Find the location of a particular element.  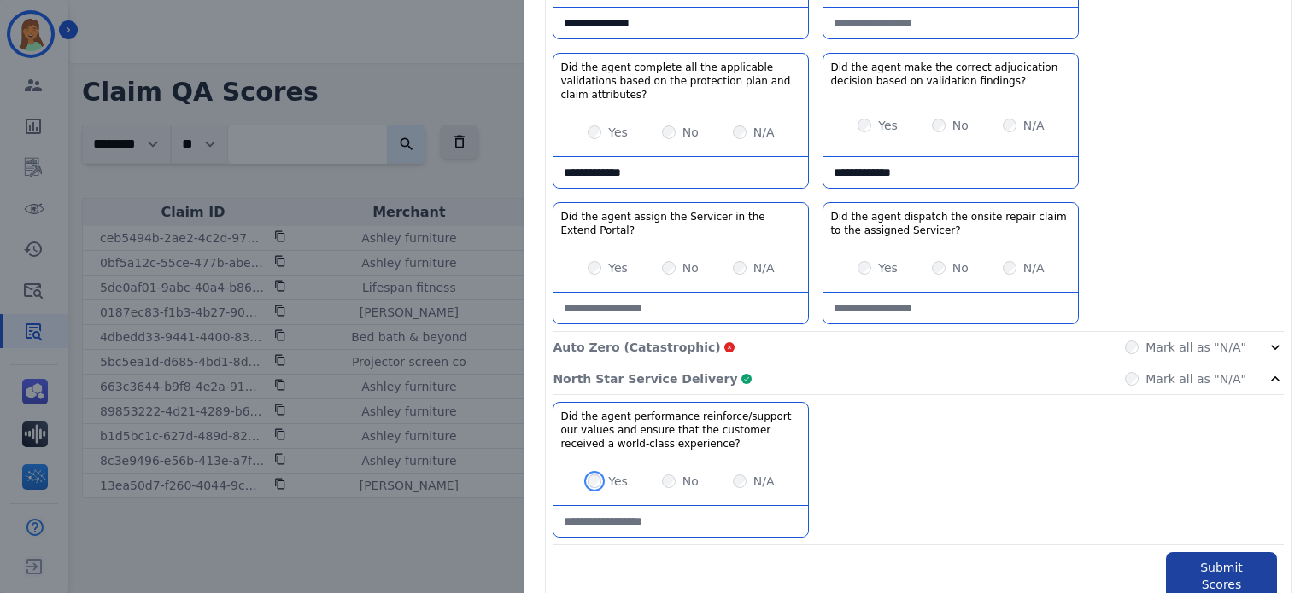

p: Auto Zero (Catastrophic) is located at coordinates (636, 348).